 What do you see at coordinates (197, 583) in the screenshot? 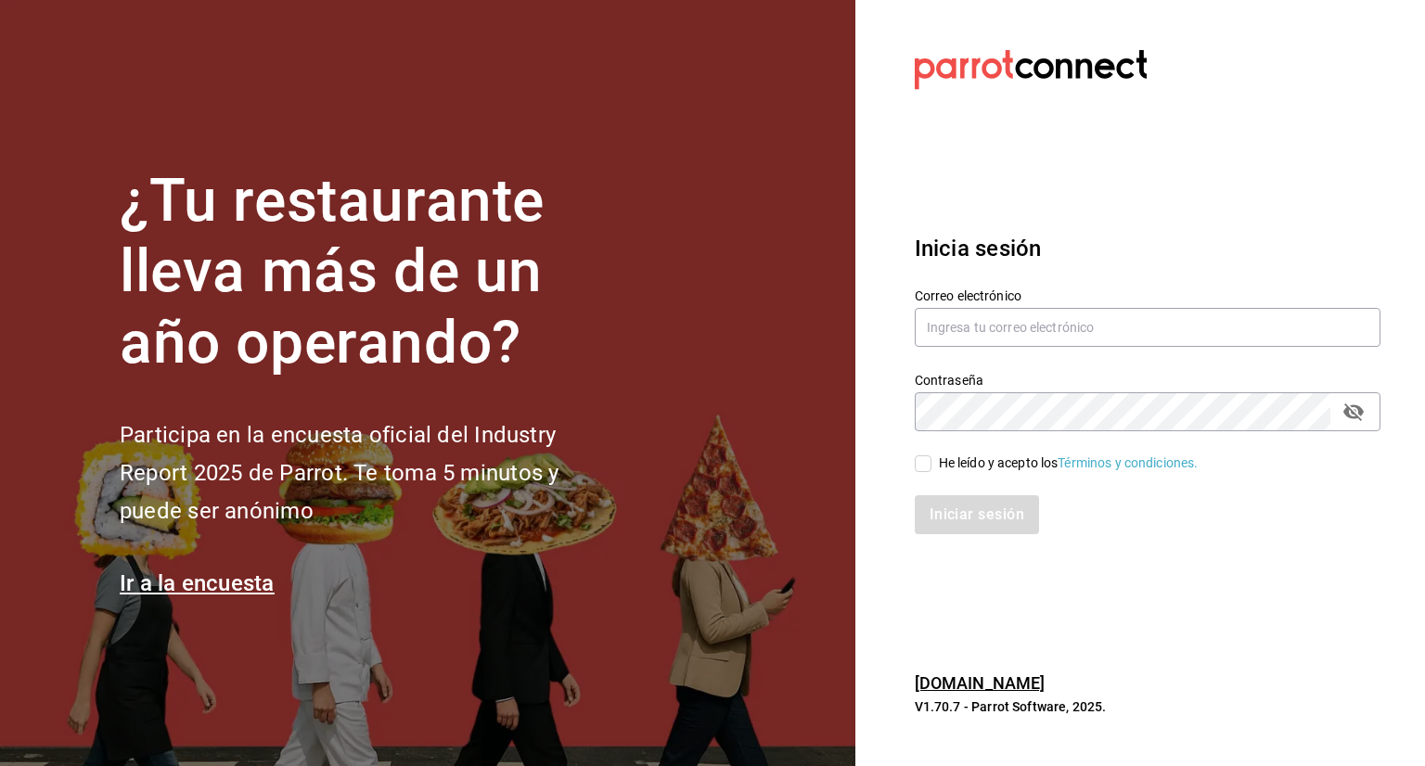
I see `a: Ir a la encuesta` at bounding box center [197, 583].